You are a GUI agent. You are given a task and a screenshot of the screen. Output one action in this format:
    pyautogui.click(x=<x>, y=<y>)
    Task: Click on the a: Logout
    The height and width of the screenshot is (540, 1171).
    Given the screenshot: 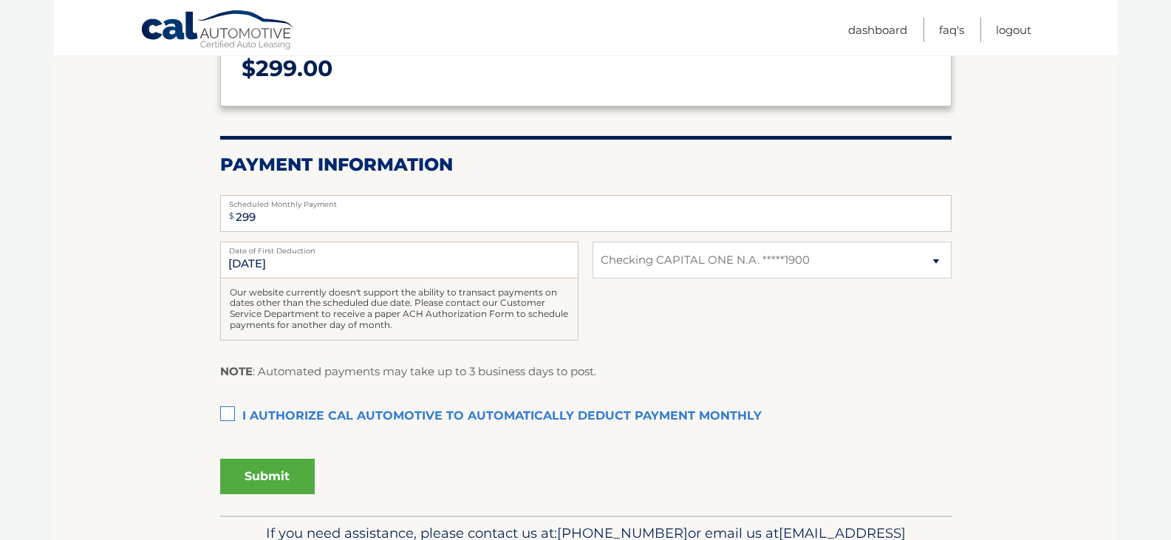 What is the action you would take?
    pyautogui.click(x=1013, y=30)
    